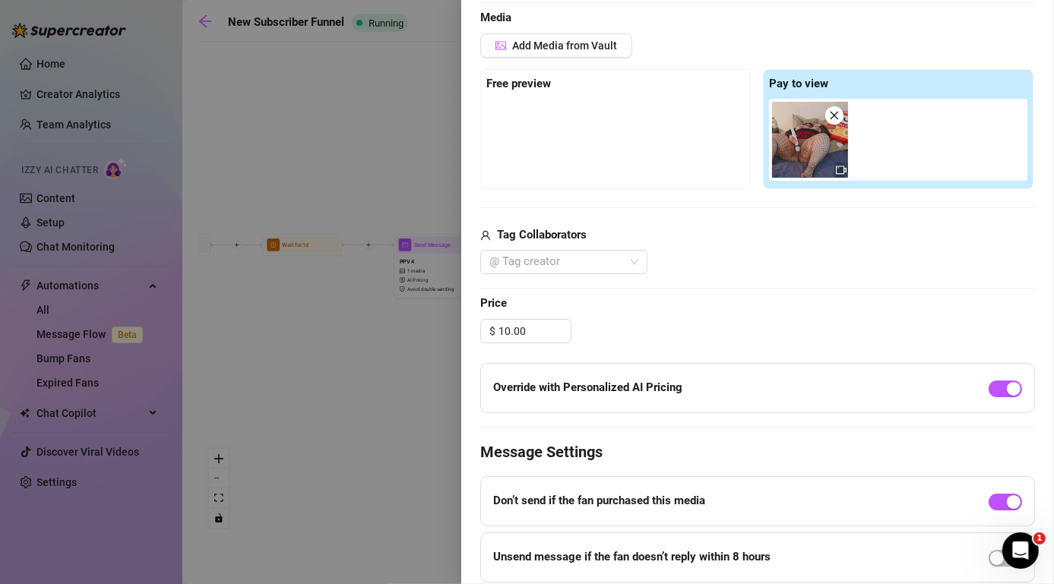  What do you see at coordinates (518, 84) in the screenshot?
I see `strong: Free preview` at bounding box center [518, 84].